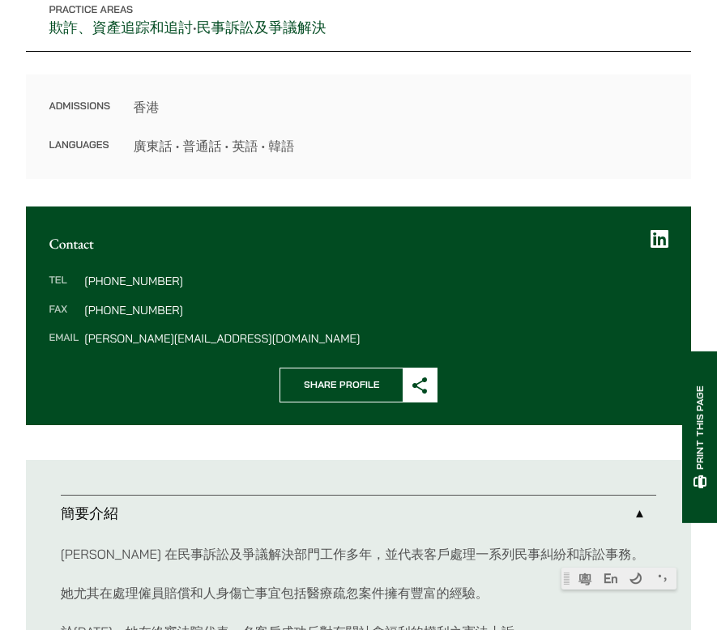 The image size is (717, 630). I want to click on h2: Contact, so click(358, 244).